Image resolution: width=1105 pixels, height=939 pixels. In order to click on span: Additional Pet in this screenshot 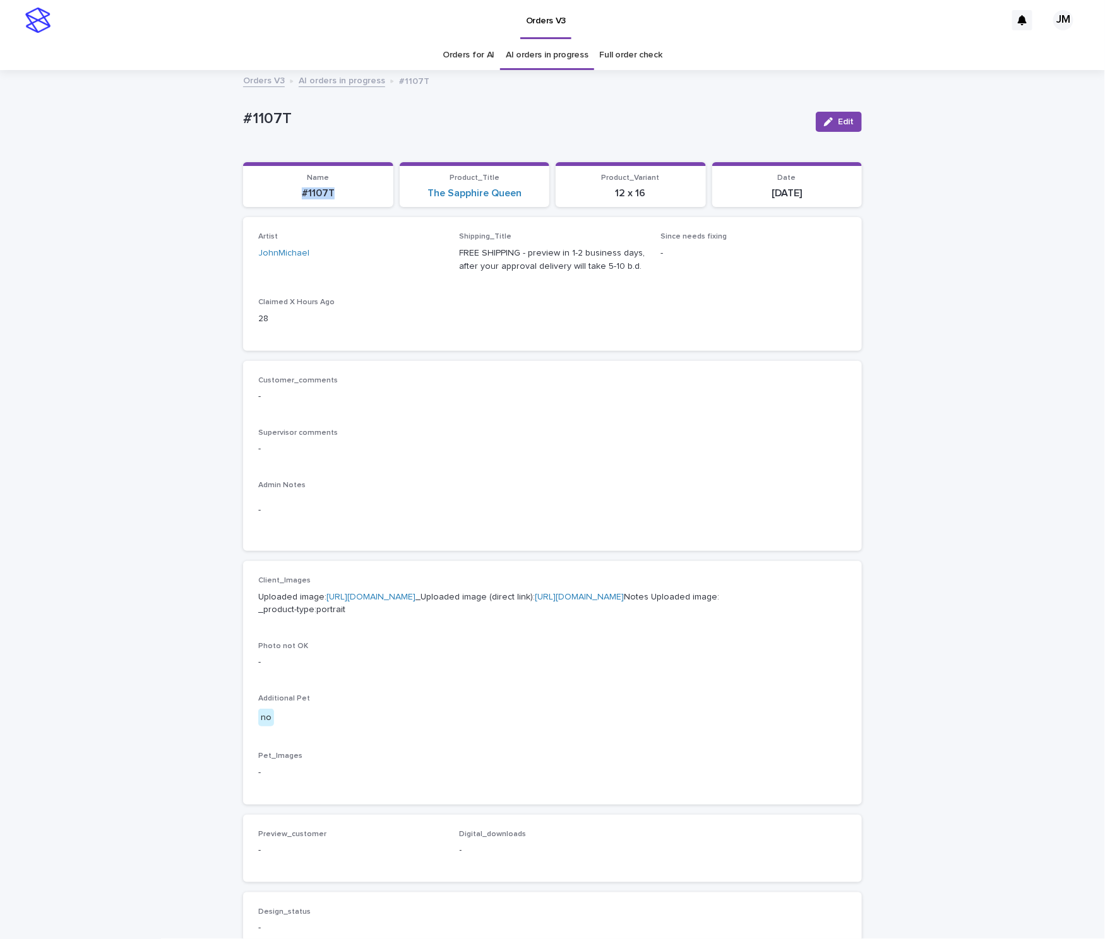, I will do `click(284, 699)`.